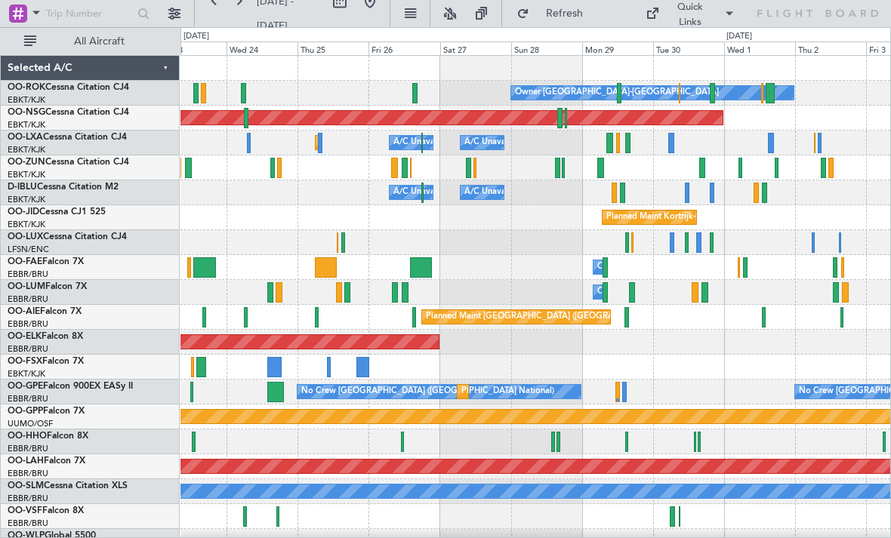 The image size is (891, 538). I want to click on span: OO-FSX, so click(25, 362).